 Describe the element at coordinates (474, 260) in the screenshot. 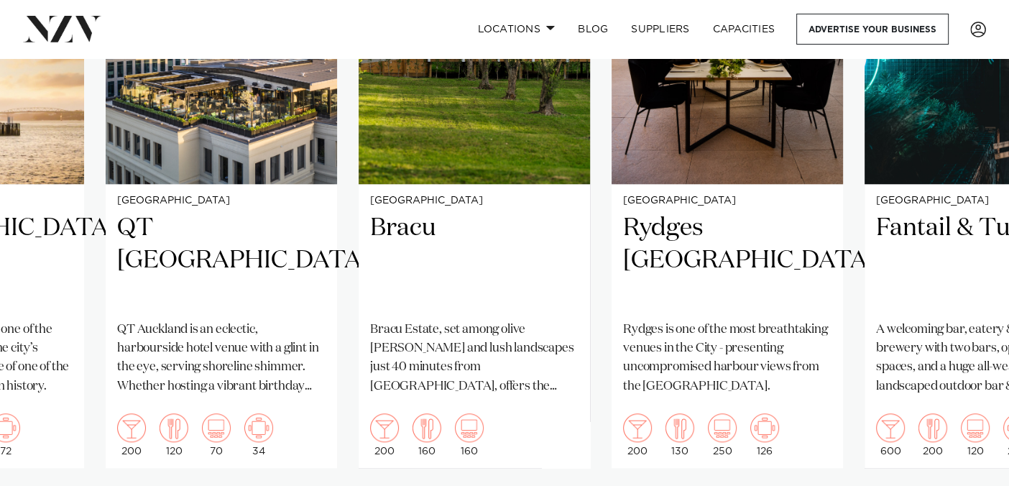

I see `h2: Bracu` at that location.